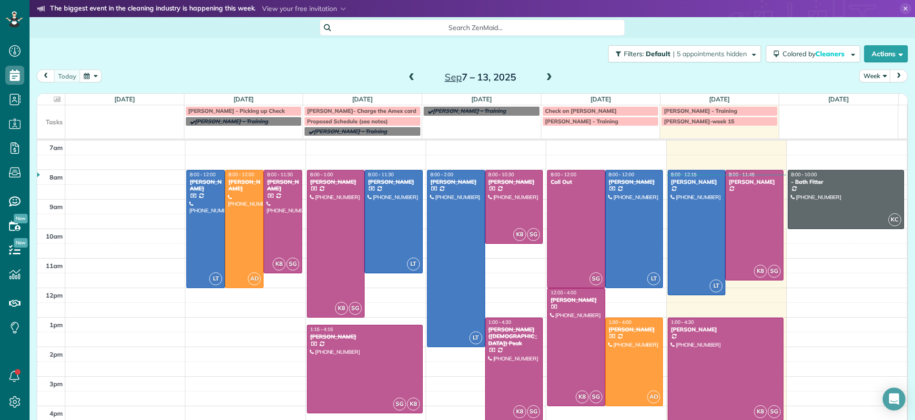 This screenshot has width=915, height=420. I want to click on strong: The biggest event in the cleaning industry is happening this week., so click(152, 9).